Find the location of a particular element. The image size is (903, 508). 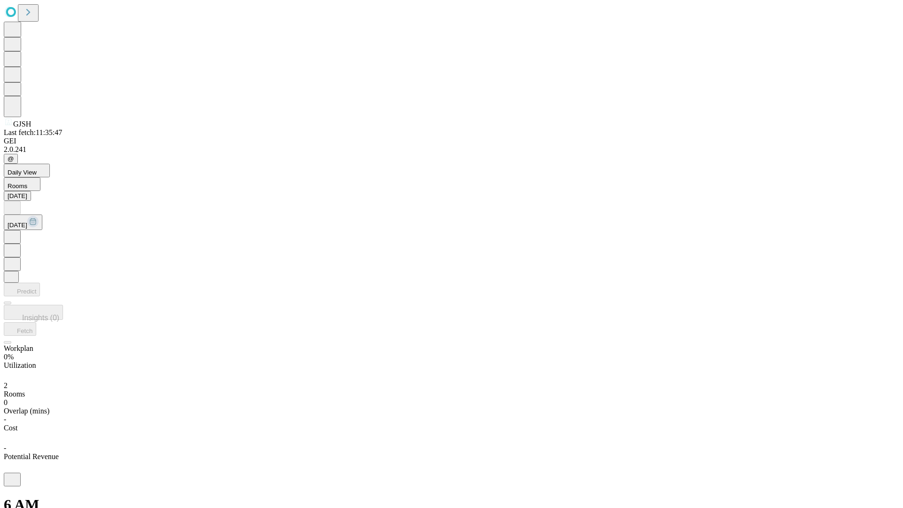

div: 2.0.241 is located at coordinates (452, 150).